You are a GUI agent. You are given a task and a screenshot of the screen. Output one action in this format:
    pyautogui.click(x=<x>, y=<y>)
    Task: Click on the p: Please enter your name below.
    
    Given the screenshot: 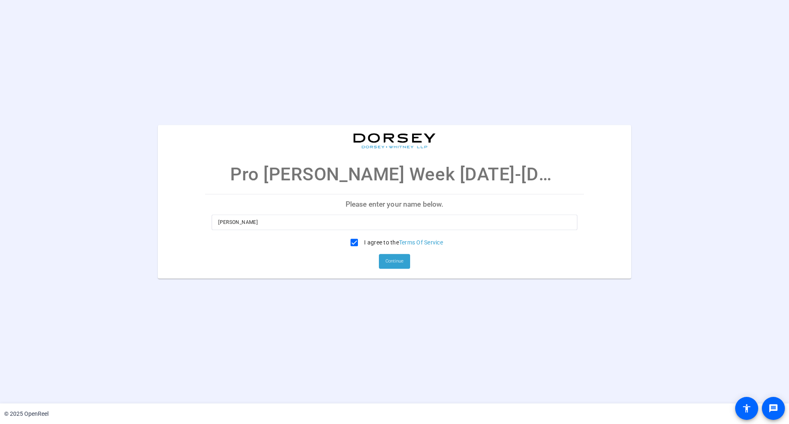 What is the action you would take?
    pyautogui.click(x=395, y=204)
    